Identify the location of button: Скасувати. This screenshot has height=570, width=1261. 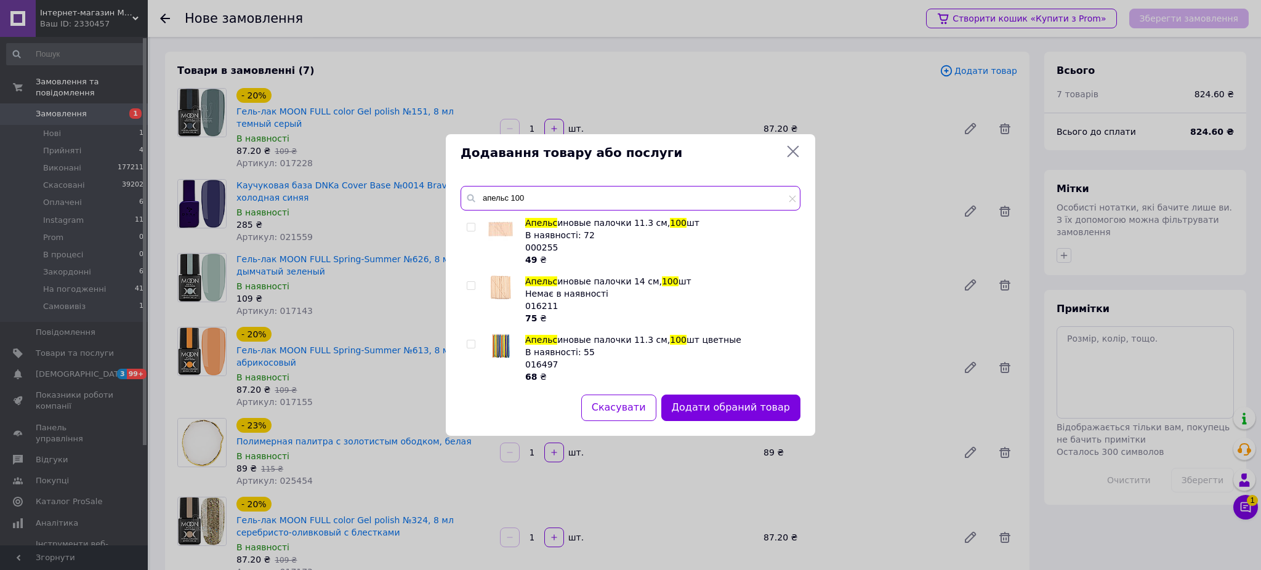
(619, 408).